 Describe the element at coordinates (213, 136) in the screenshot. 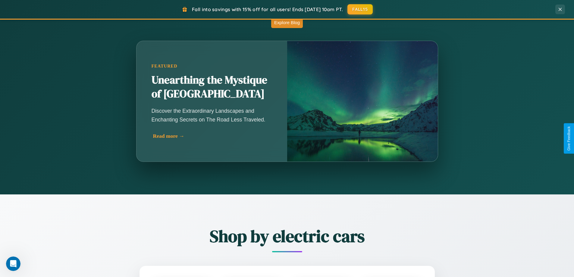

I see `div: Read more →` at that location.